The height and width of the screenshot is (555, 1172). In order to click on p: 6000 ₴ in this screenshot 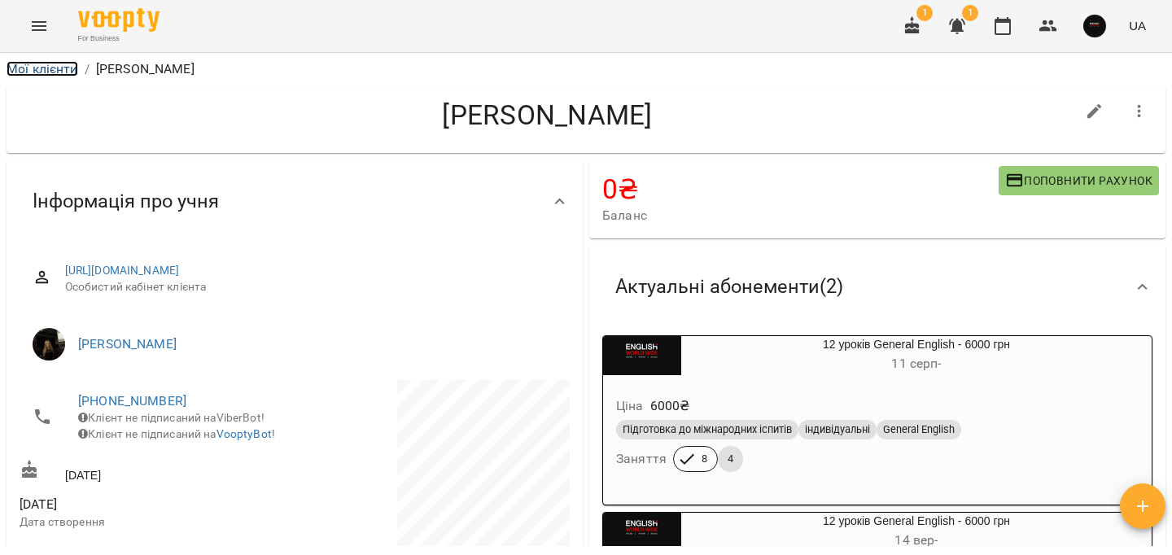, I will do `click(670, 406)`.